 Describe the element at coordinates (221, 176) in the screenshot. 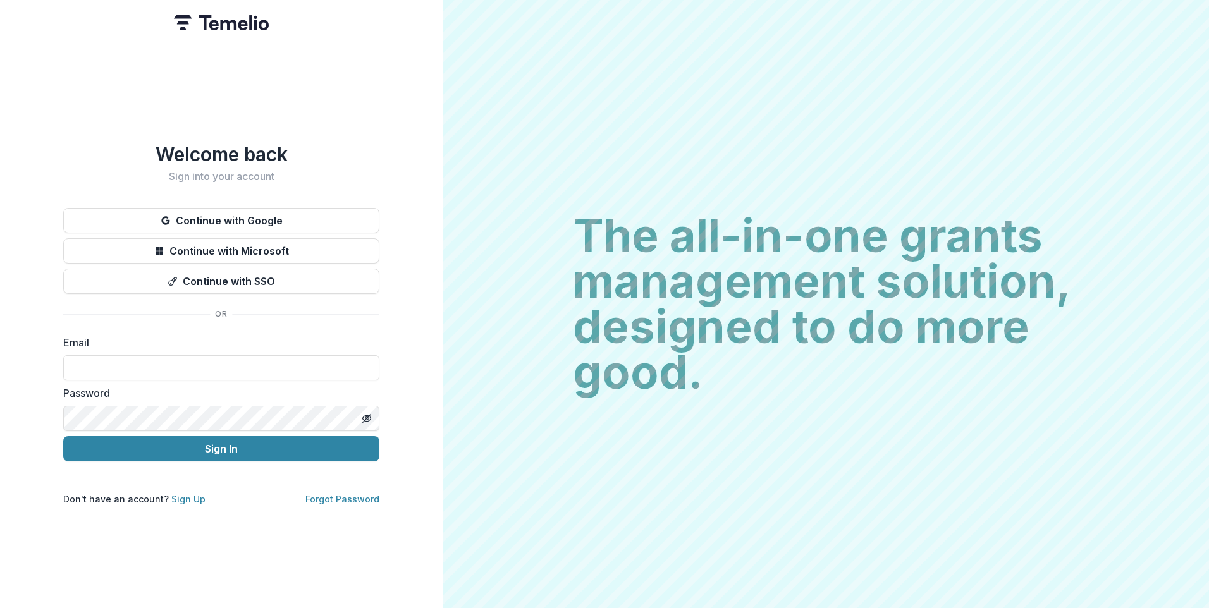

I see `h2: Sign into your account` at that location.